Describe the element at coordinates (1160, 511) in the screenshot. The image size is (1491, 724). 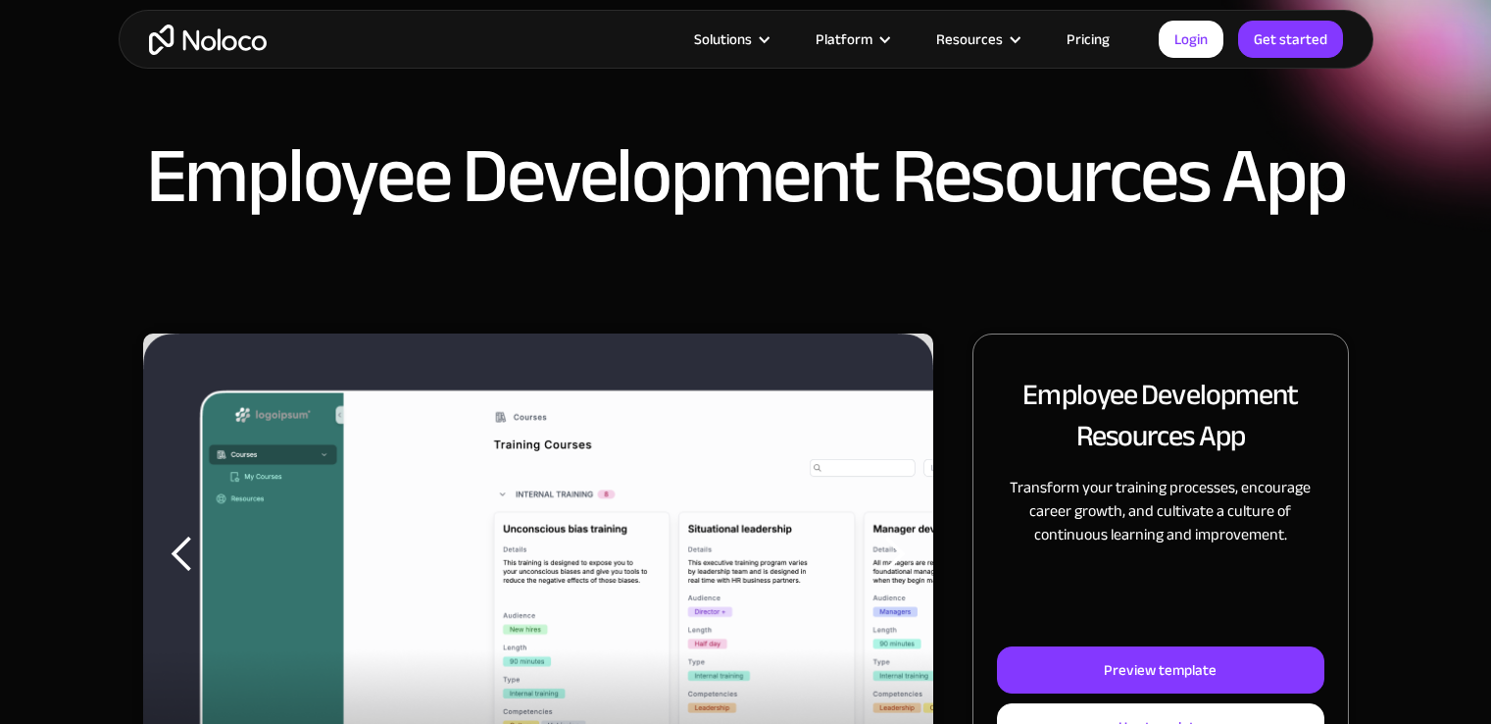
I see `p: Transform your training processes, encourage career growth, and cultivate a culture of continuous...` at that location.